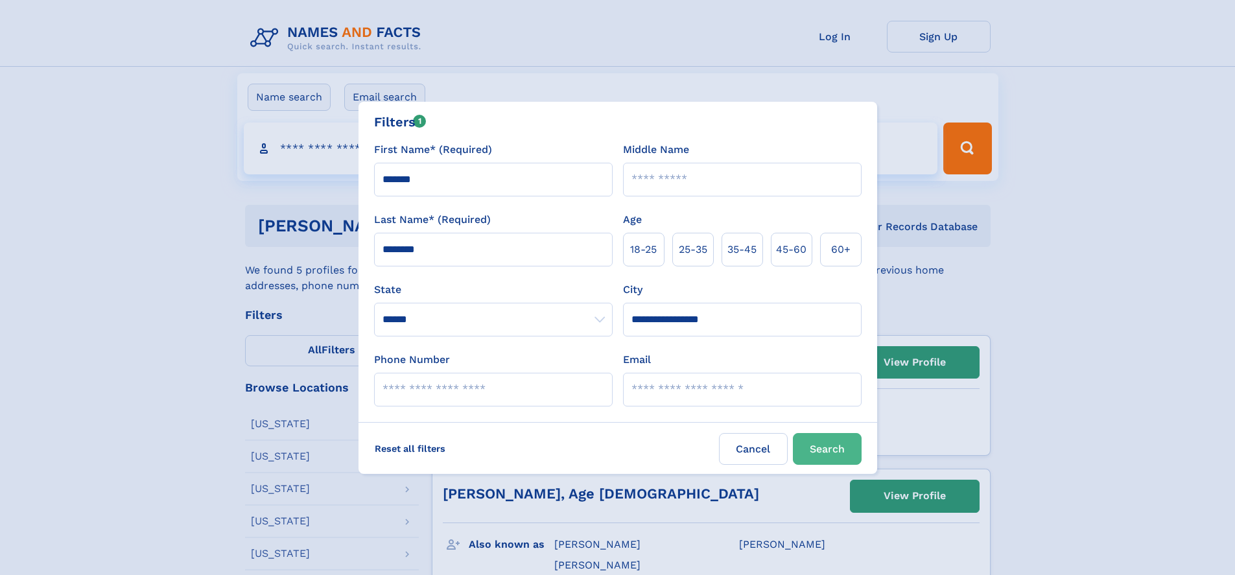  What do you see at coordinates (643, 250) in the screenshot?
I see `span: 18‑25` at bounding box center [643, 250].